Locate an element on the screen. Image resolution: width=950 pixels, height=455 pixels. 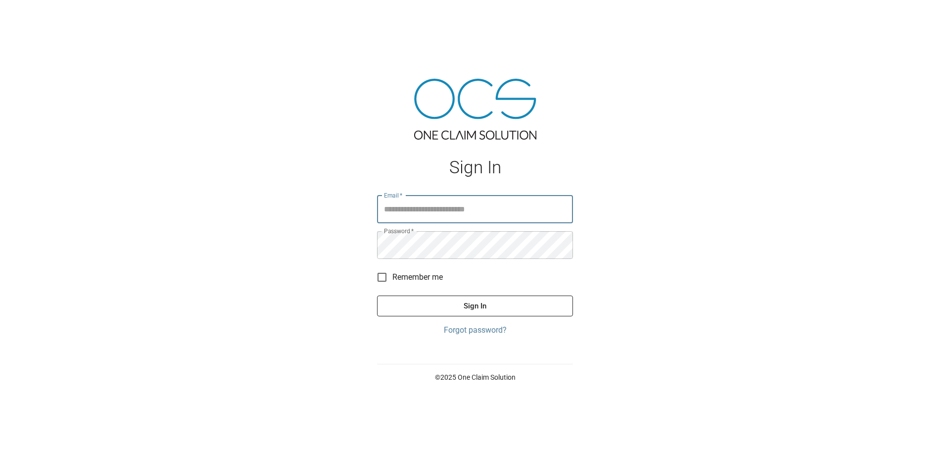
a: Forgot password? is located at coordinates (475, 330).